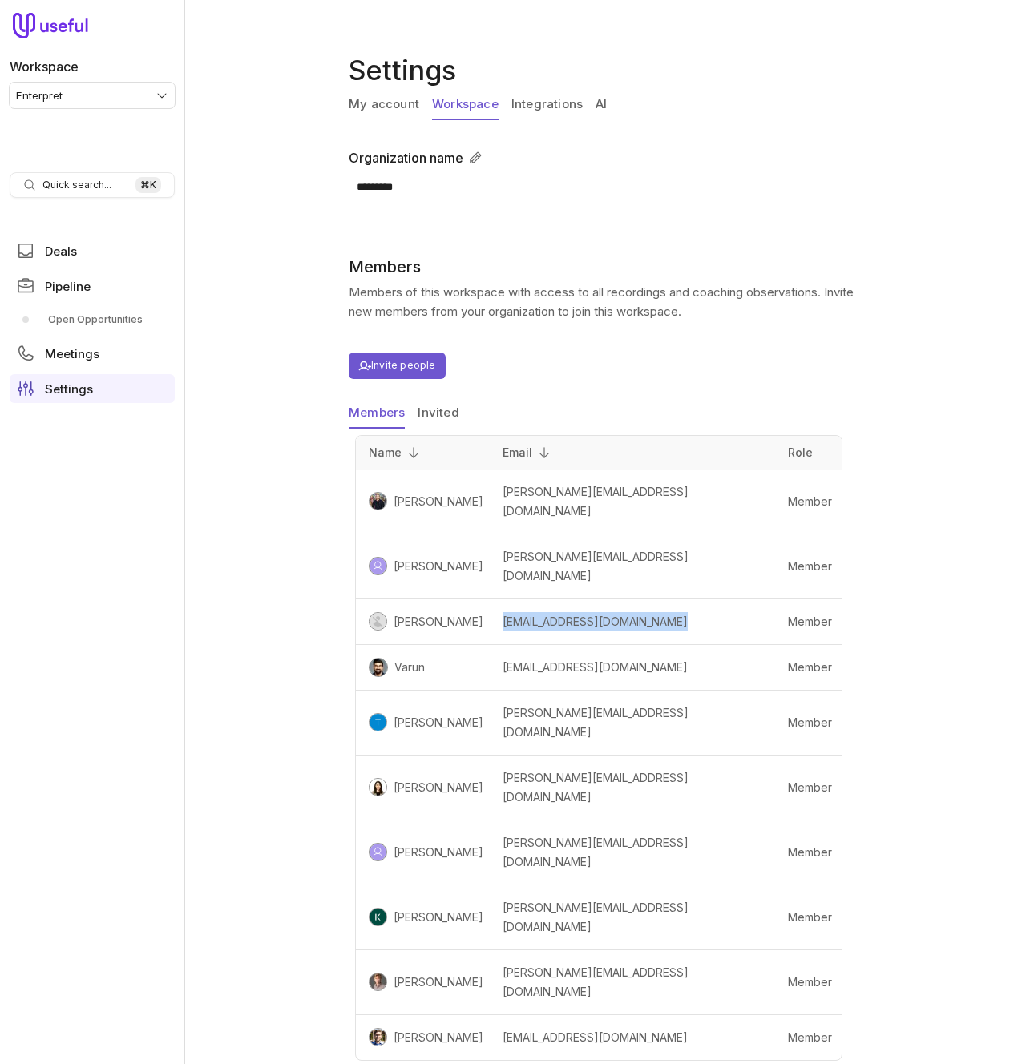 Image resolution: width=1026 pixels, height=1064 pixels. What do you see at coordinates (92, 286) in the screenshot?
I see `a: Pipeline` at bounding box center [92, 286].